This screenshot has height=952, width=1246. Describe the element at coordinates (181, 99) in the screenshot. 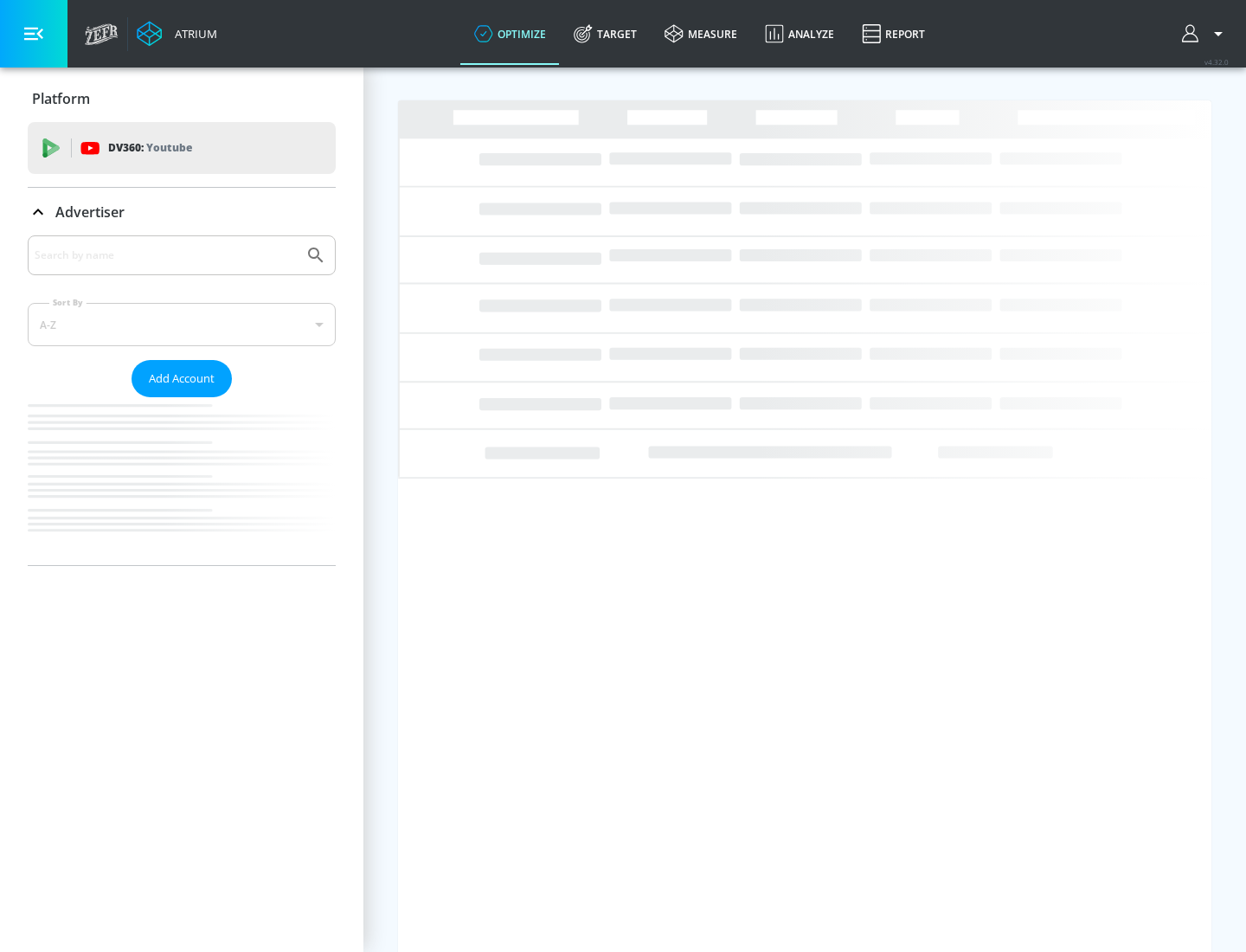

I see `div: Platform` at that location.